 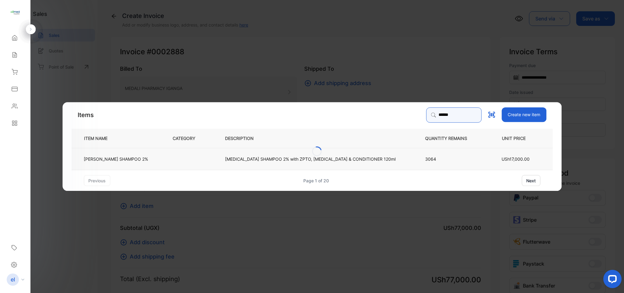 I want to click on p: 3064, so click(x=451, y=159).